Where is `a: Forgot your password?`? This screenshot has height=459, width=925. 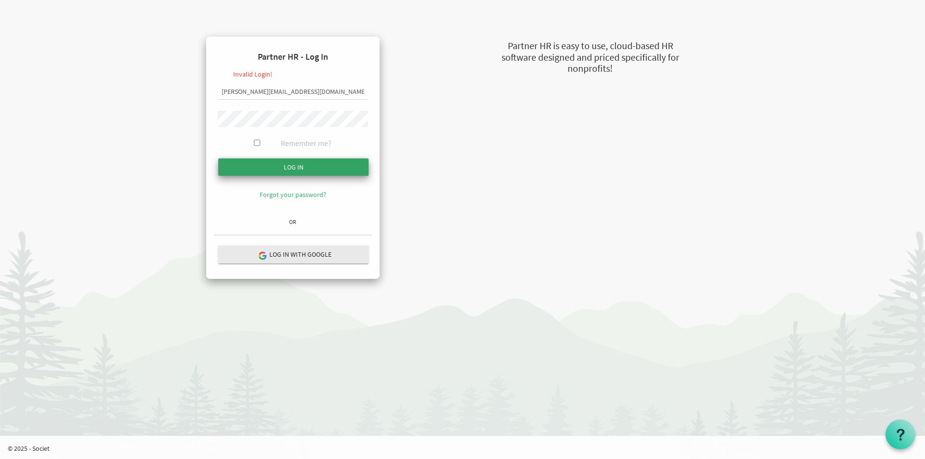 a: Forgot your password? is located at coordinates (293, 195).